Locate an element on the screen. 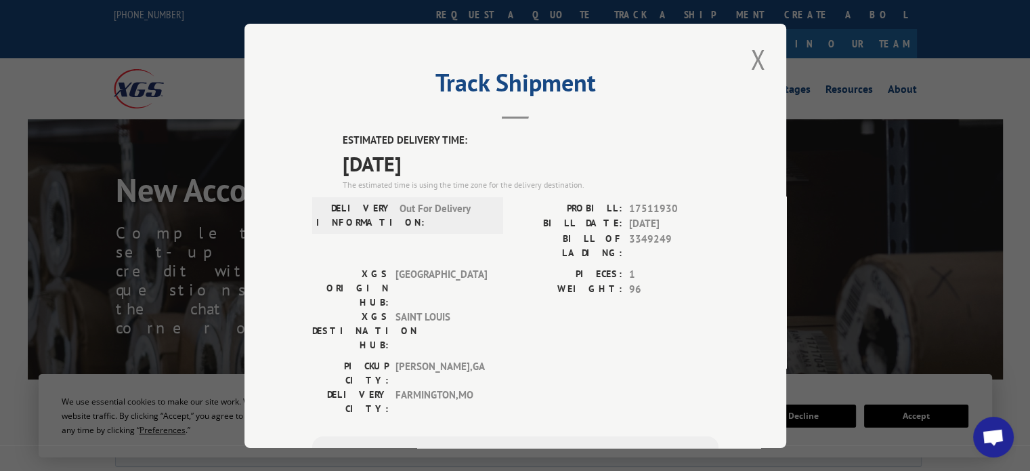 The height and width of the screenshot is (471, 1030). label: BILL OF LADING: is located at coordinates (569, 245).